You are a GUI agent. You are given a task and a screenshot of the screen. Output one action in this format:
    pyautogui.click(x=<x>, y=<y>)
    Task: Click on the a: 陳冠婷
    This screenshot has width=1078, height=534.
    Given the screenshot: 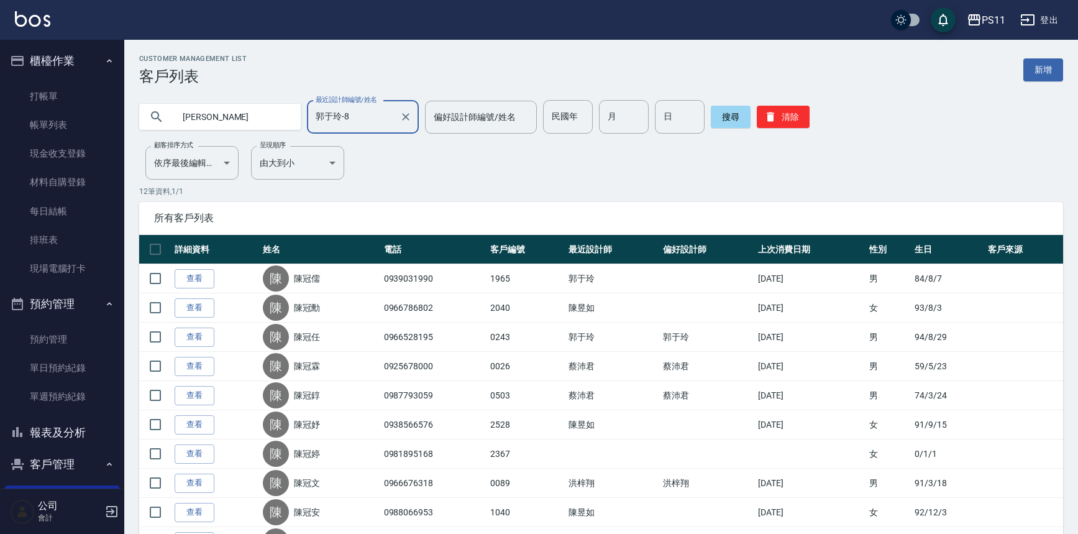 What is the action you would take?
    pyautogui.click(x=307, y=454)
    